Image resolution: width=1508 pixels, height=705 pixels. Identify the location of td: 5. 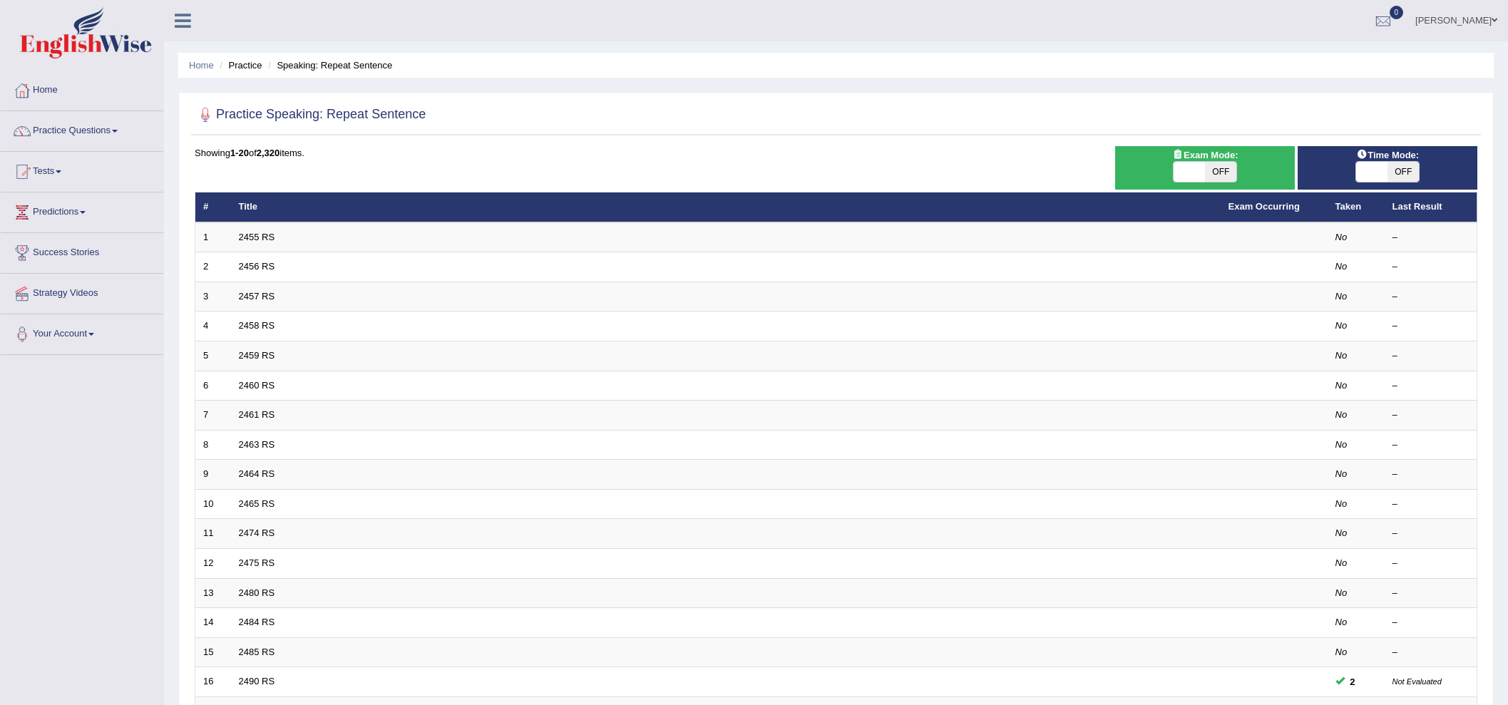
(213, 357).